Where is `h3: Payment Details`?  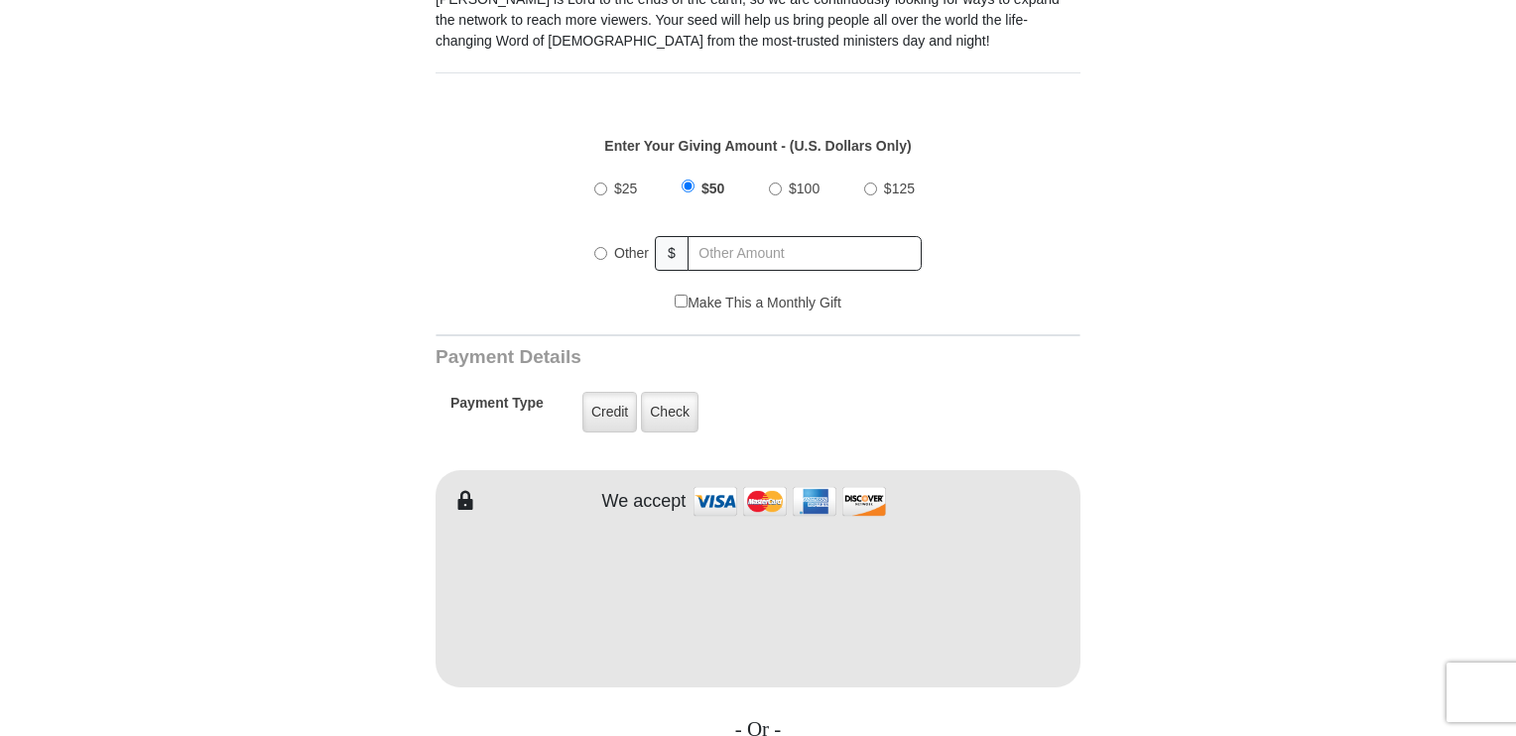
h3: Payment Details is located at coordinates (689, 357).